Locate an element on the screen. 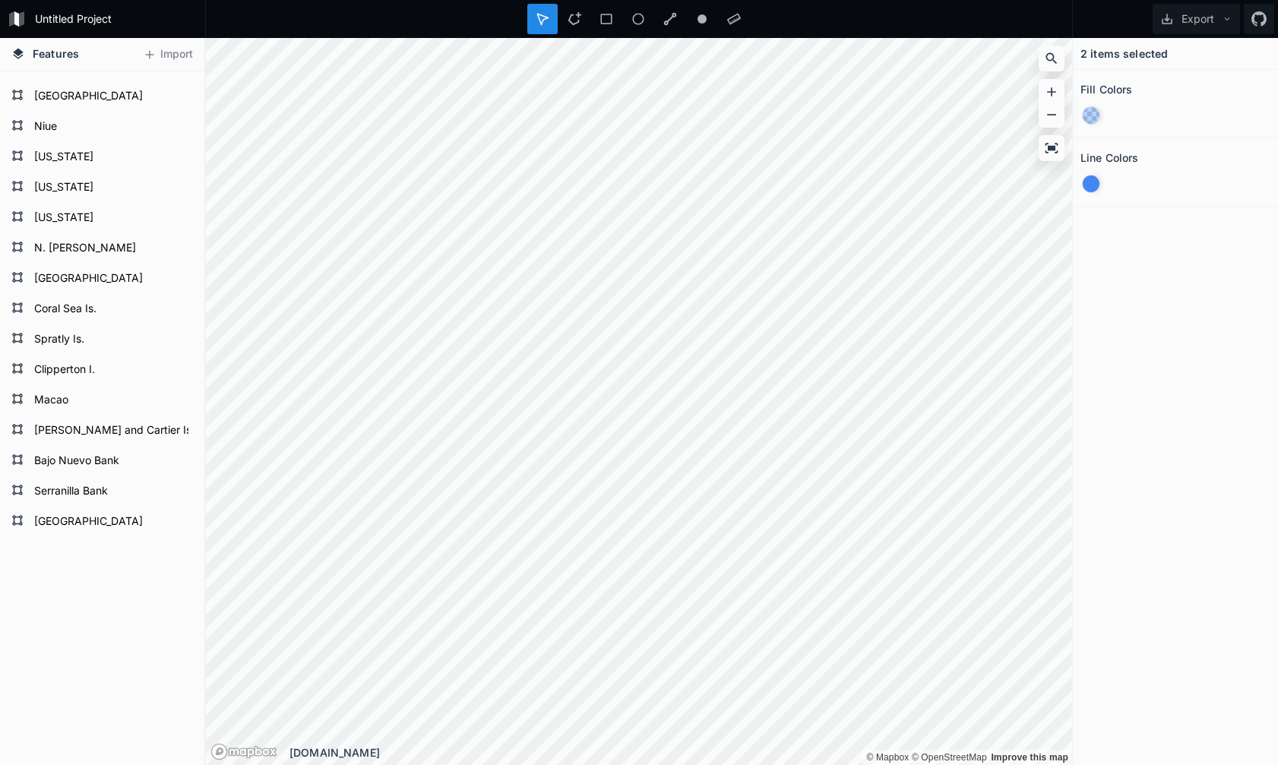 This screenshot has height=765, width=1278. span: Features is located at coordinates (55, 53).